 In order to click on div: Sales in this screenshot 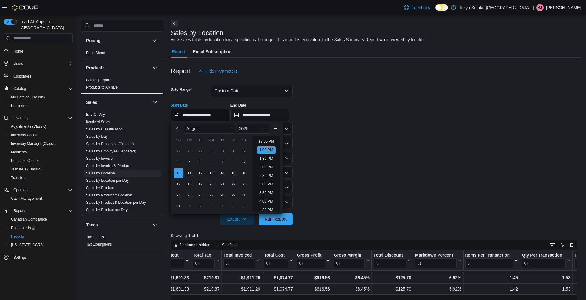, I will do `click(122, 163)`.